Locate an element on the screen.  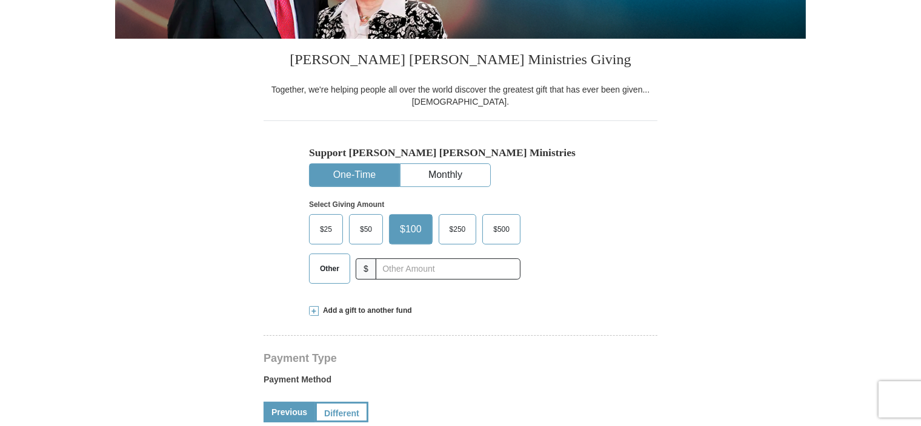
h4: Payment Type is located at coordinates (460, 359).